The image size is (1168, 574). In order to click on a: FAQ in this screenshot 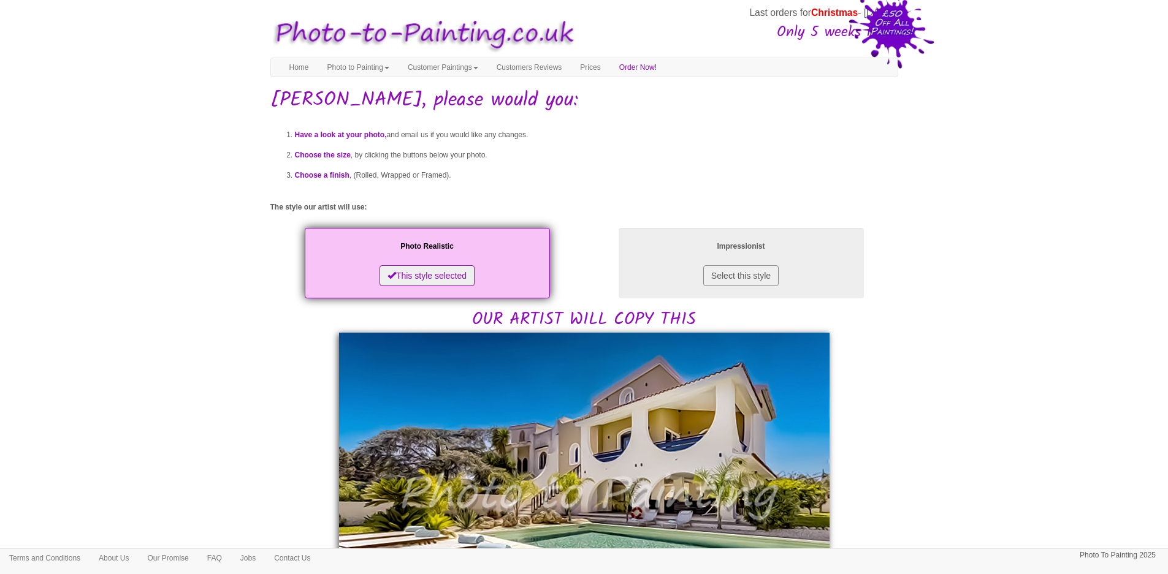, I will do `click(215, 558)`.